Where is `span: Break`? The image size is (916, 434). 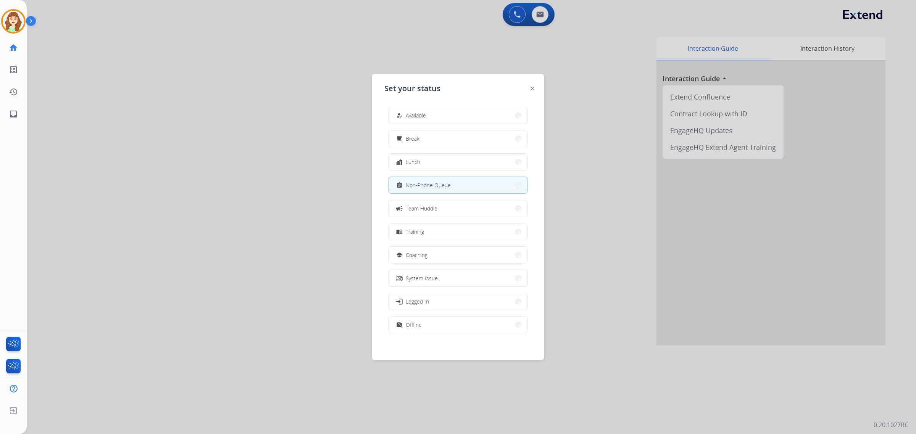 span: Break is located at coordinates (413, 139).